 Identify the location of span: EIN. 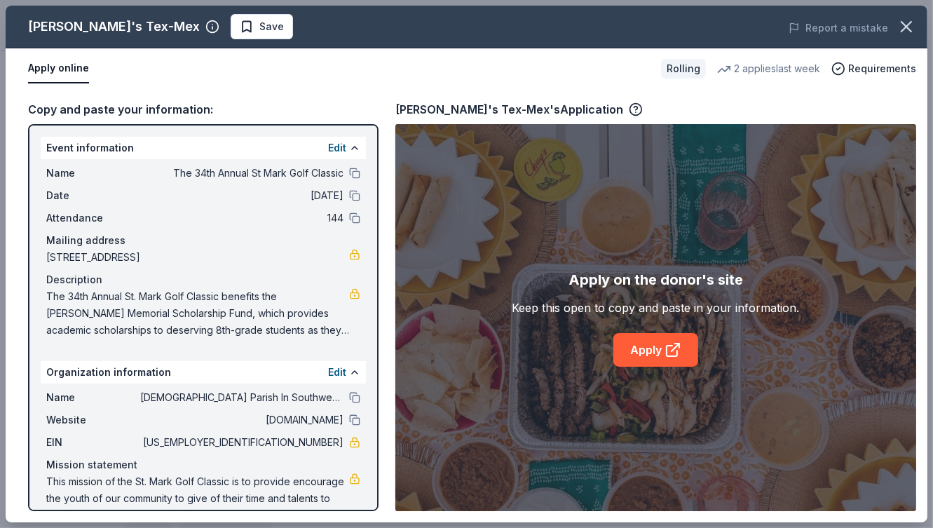
(93, 442).